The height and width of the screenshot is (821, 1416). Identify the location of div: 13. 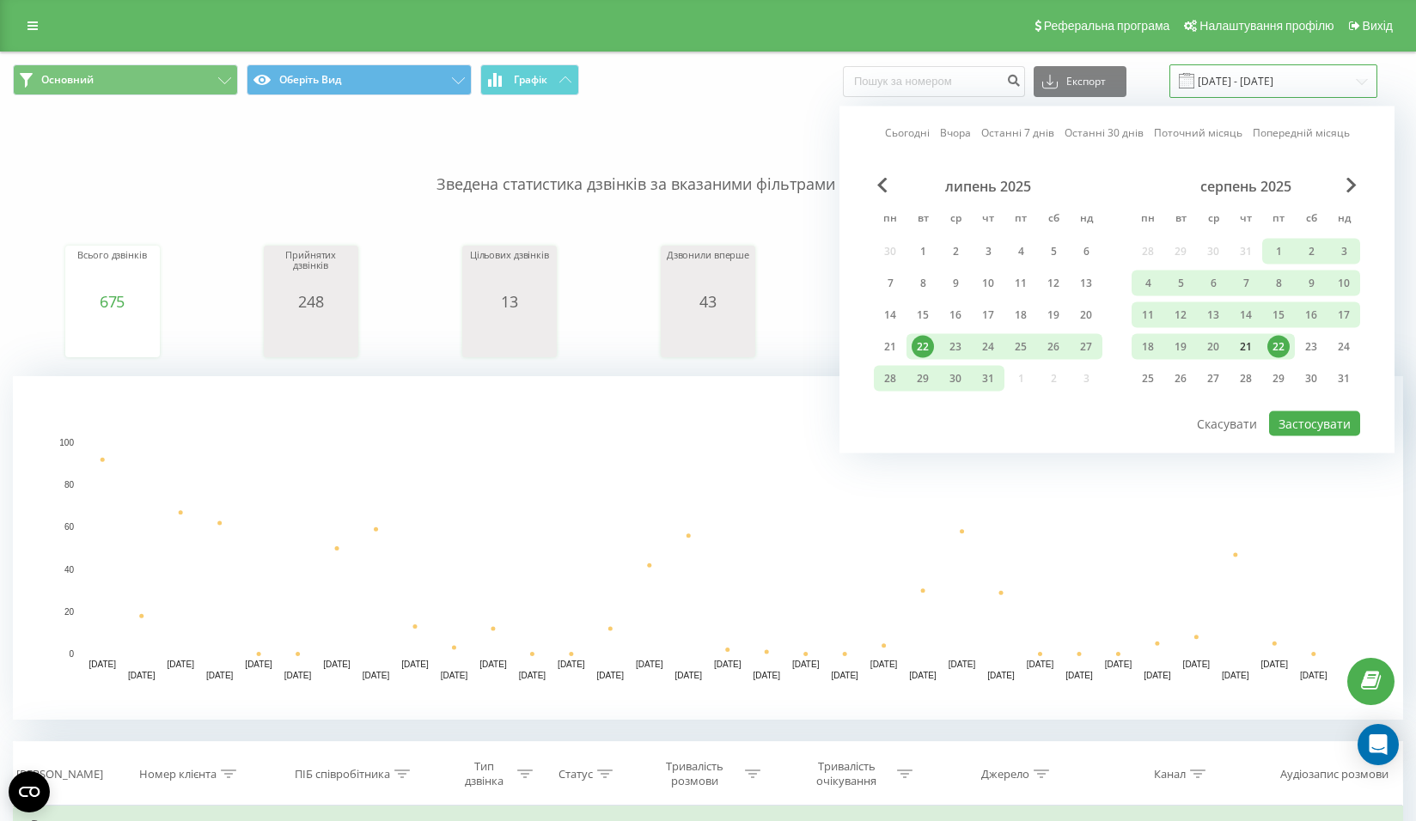
(1086, 284).